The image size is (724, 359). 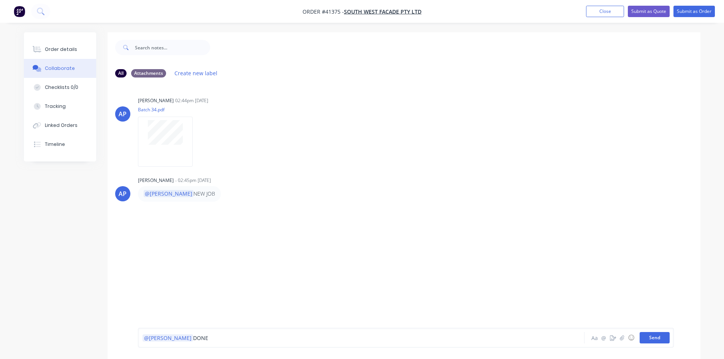 I want to click on button: Linked Orders, so click(x=60, y=125).